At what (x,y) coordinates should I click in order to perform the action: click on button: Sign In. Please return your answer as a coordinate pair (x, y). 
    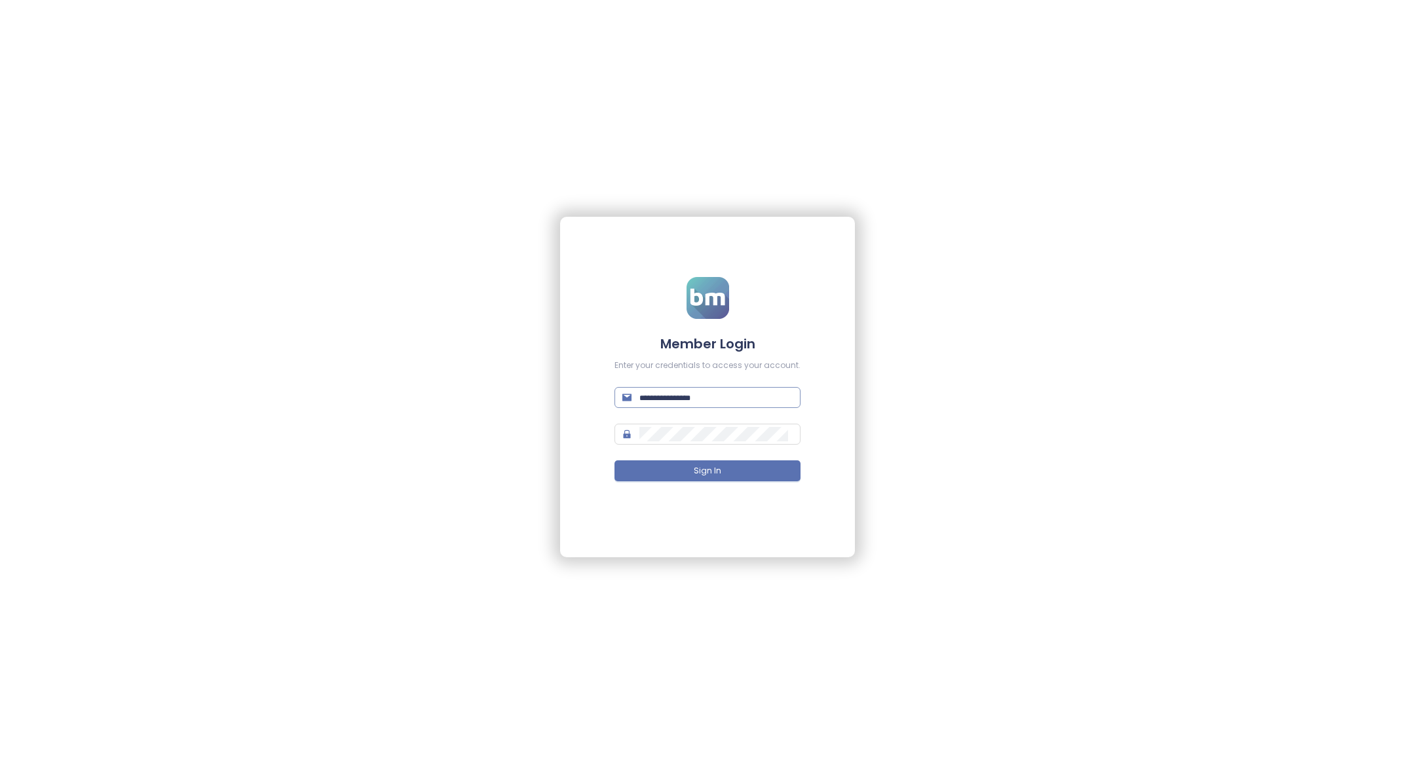
    Looking at the image, I should click on (708, 471).